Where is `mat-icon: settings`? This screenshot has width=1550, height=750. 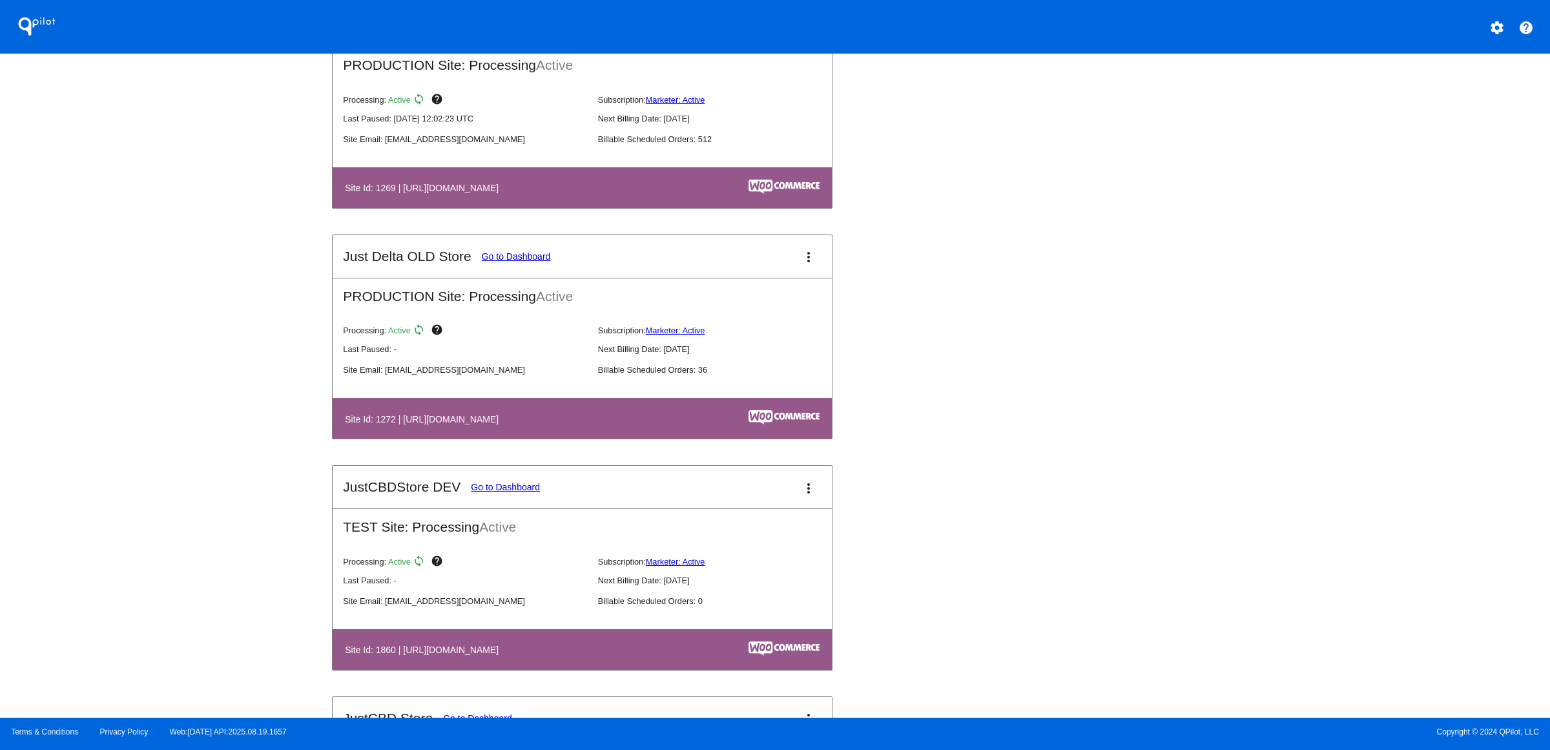
mat-icon: settings is located at coordinates (1497, 28).